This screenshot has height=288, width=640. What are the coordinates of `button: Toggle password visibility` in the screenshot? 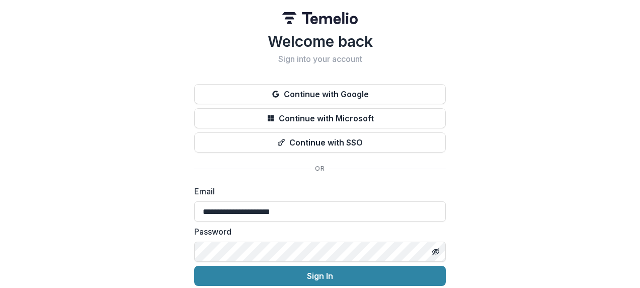 It's located at (436, 252).